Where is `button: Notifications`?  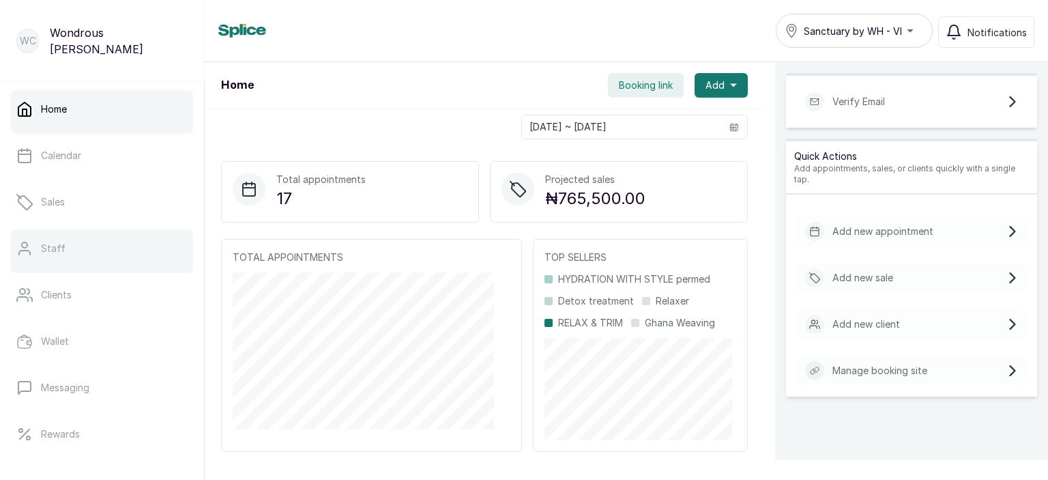
button: Notifications is located at coordinates (986, 32).